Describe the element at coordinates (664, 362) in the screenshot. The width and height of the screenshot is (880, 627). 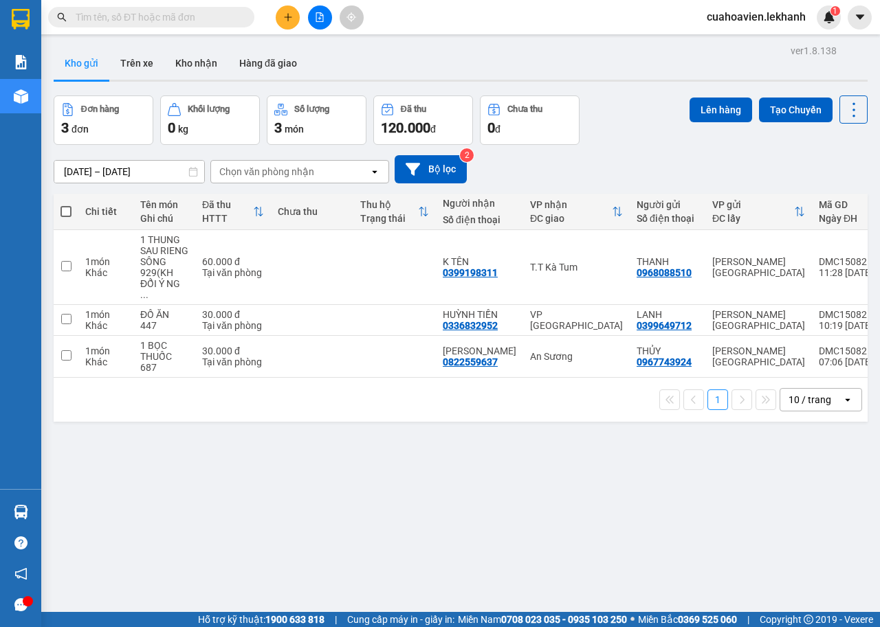
I see `div: 0967743924` at that location.